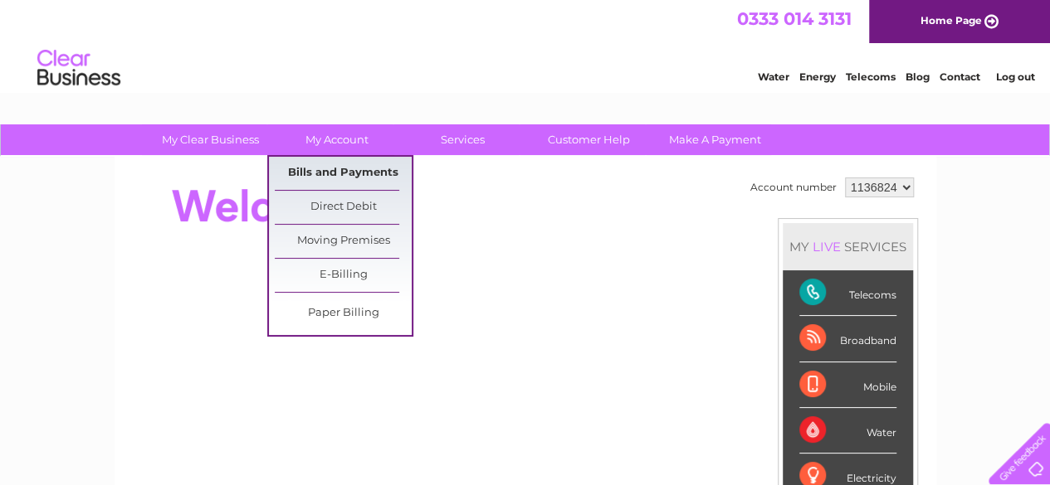 The height and width of the screenshot is (485, 1050). Describe the element at coordinates (847, 339) in the screenshot. I see `div: Broadband` at that location.